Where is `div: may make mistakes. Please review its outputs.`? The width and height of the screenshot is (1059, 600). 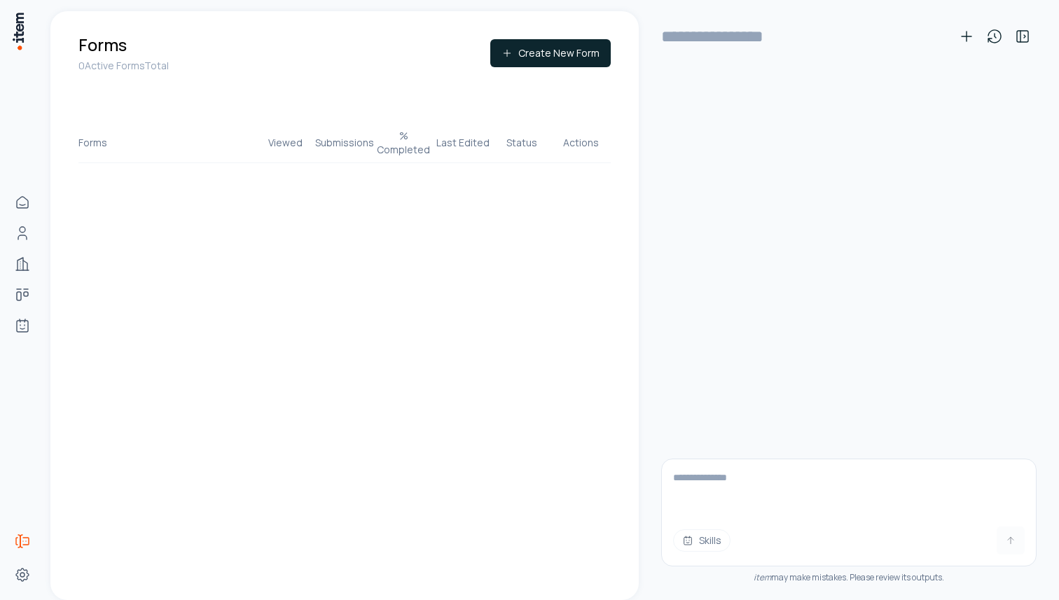 div: may make mistakes. Please review its outputs. is located at coordinates (849, 578).